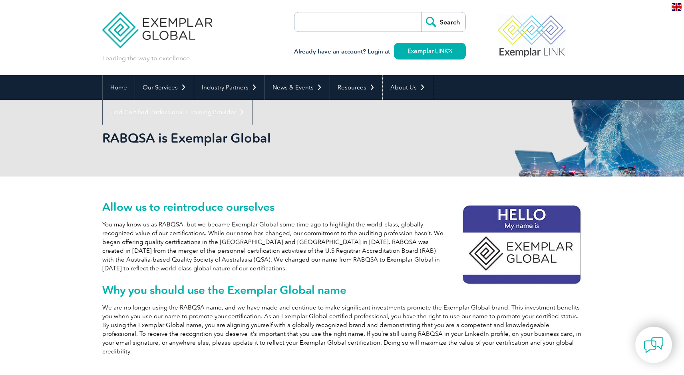 The image size is (684, 375). I want to click on p: We are no longer using the RABQSA name, and we have made and continue to make significant investm..., so click(342, 330).